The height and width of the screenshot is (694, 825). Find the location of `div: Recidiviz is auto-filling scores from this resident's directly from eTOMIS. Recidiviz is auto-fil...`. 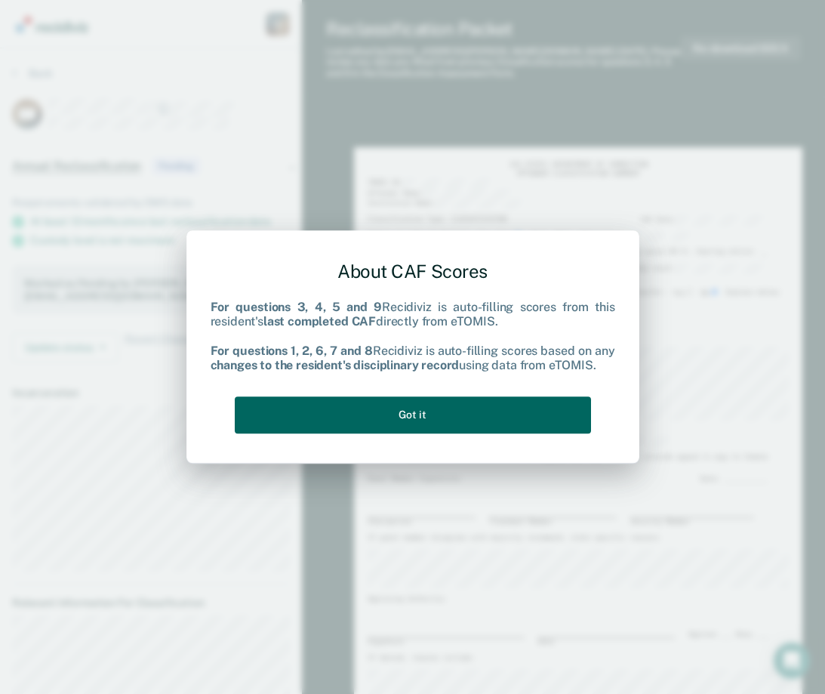

div: Recidiviz is auto-filling scores from this resident's directly from eTOMIS. Recidiviz is auto-fil... is located at coordinates (413, 337).